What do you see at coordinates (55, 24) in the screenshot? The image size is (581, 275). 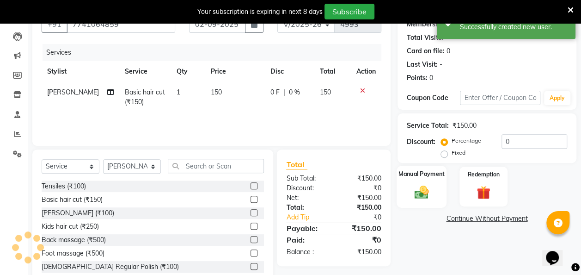 I see `button: +91` at bounding box center [55, 24].